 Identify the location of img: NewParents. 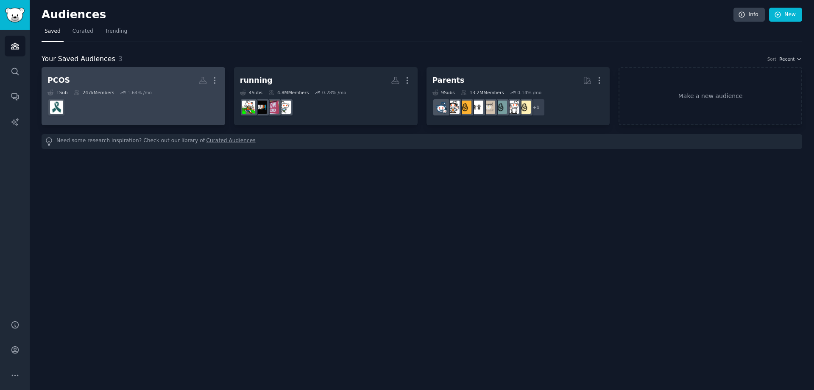
(465, 107).